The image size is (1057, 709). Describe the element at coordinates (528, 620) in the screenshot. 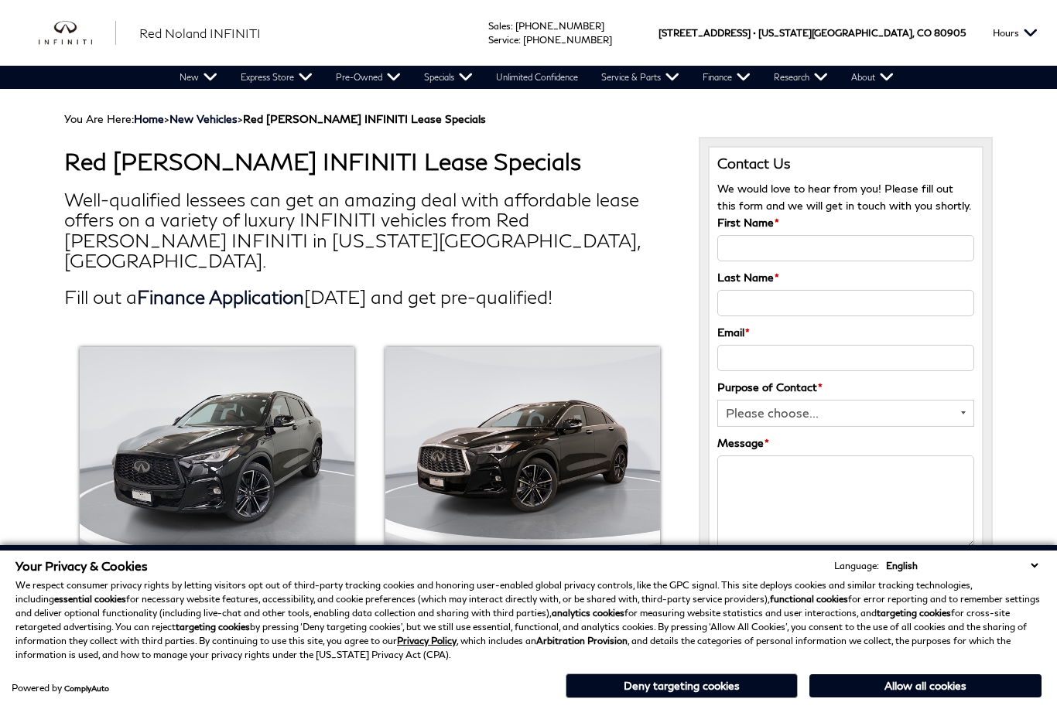

I see `p: We respect consumer privacy rights by letting visitors opt out of third-party tracking cookies an...` at that location.